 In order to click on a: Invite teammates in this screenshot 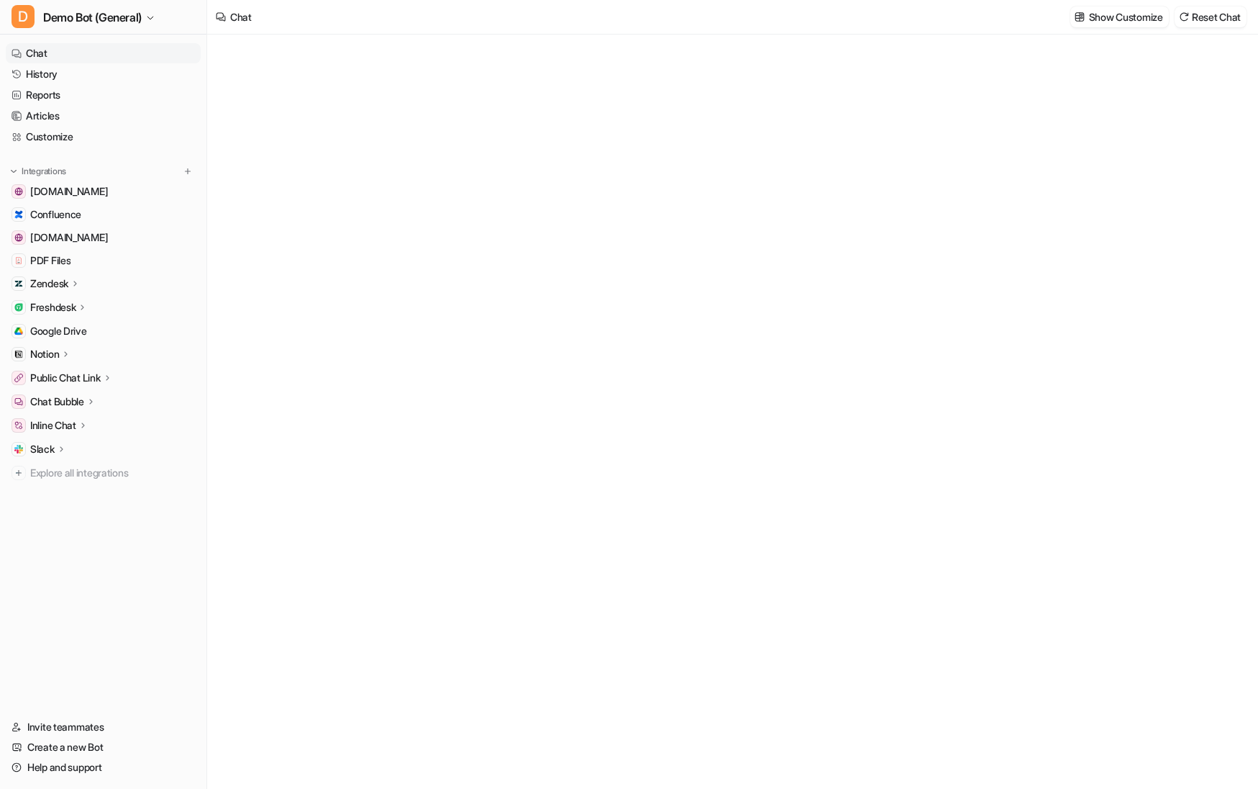, I will do `click(103, 727)`.